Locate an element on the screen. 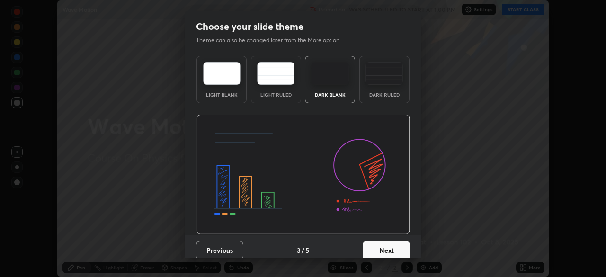  div: Light Ruled is located at coordinates (276, 95).